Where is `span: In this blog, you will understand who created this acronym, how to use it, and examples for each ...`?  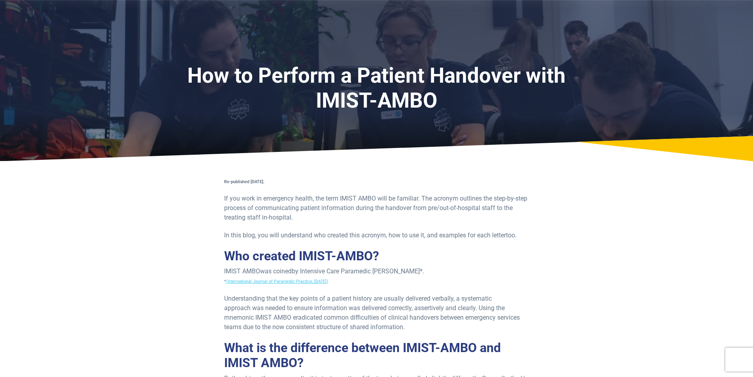 span: In this blog, you will understand who created this acronym, how to use it, and examples for each ... is located at coordinates (365, 235).